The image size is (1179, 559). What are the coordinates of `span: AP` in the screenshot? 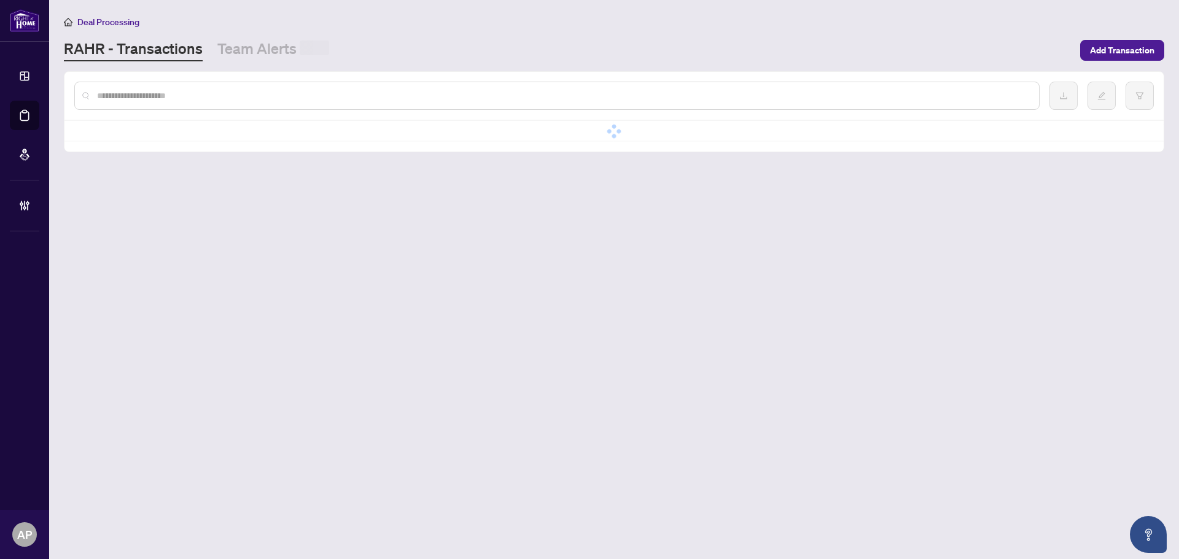 It's located at (25, 535).